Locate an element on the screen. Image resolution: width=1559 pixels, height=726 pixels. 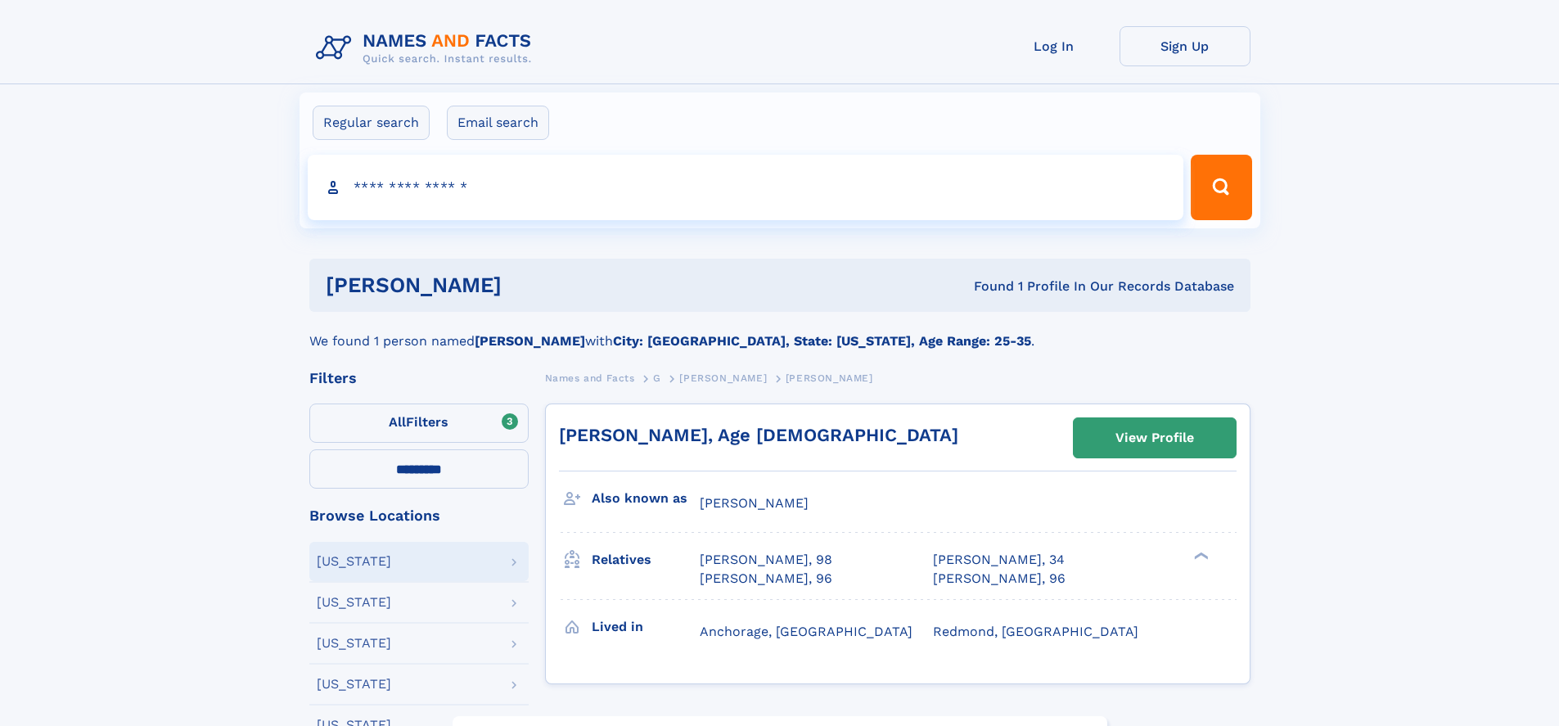
a: G is located at coordinates (657, 377).